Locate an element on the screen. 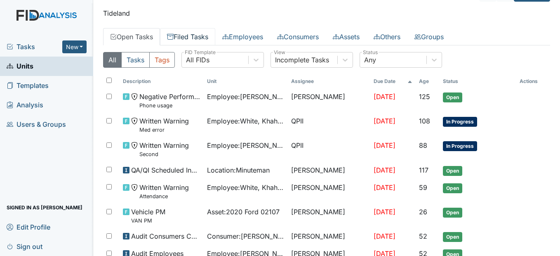  span: Templates is located at coordinates (28, 85).